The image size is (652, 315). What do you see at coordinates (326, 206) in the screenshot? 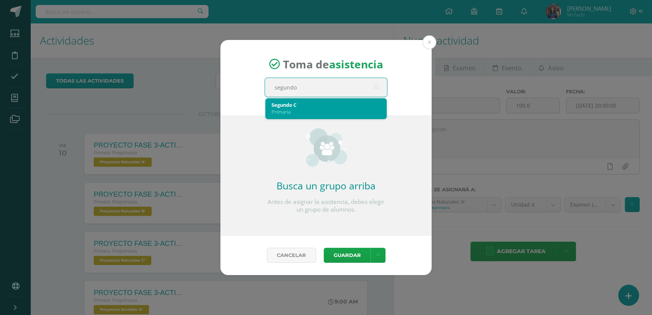
I see `p: Antes de asignar la asistencia, debes elegir un grupo de alumnos.` at bounding box center [326, 206].